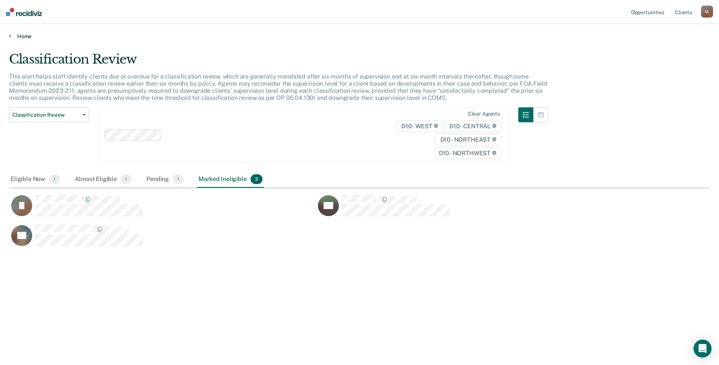 Image resolution: width=719 pixels, height=365 pixels. What do you see at coordinates (707, 12) in the screenshot?
I see `div: M` at bounding box center [707, 12].